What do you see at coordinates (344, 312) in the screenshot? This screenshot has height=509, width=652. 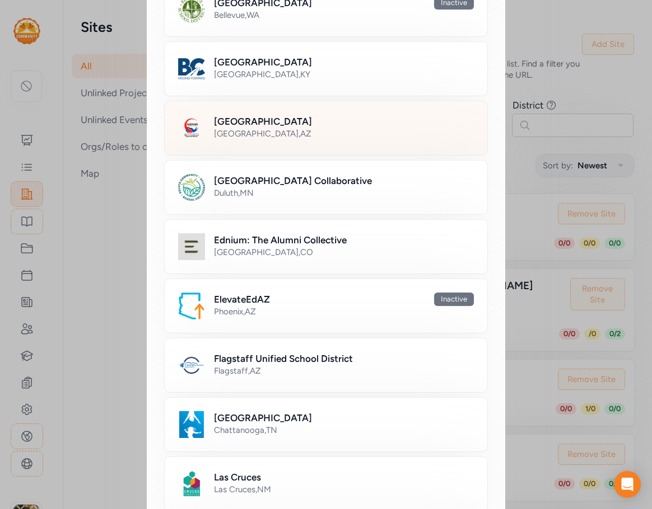 I see `div: Phoenix , AZ` at bounding box center [344, 312].